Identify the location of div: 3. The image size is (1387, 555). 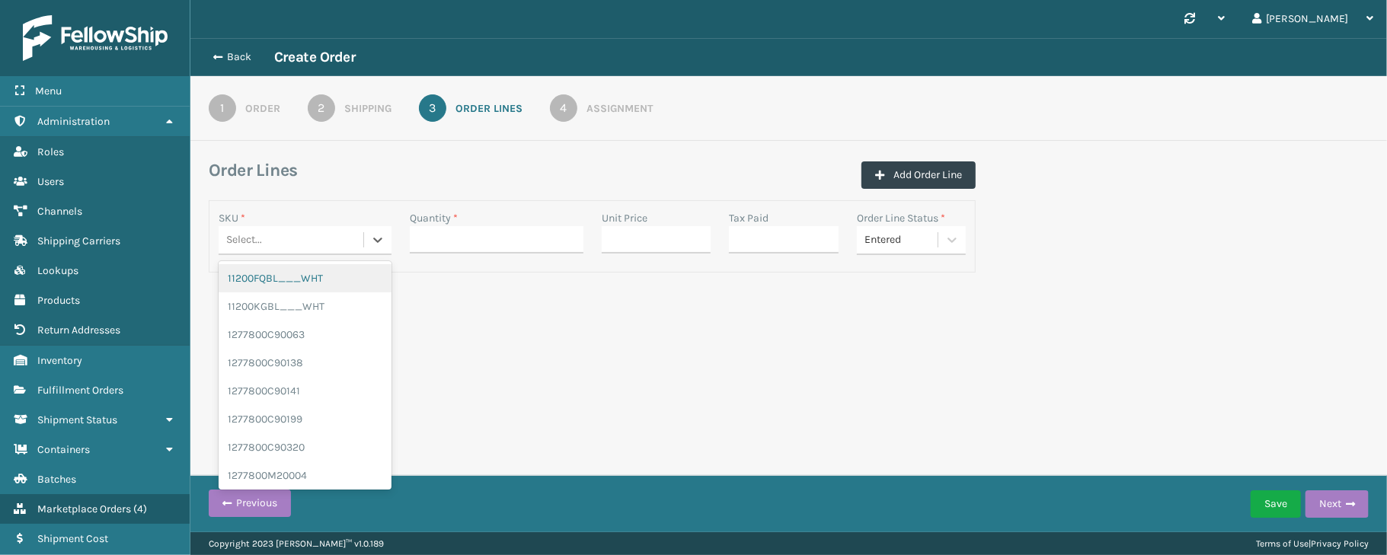
(433, 108).